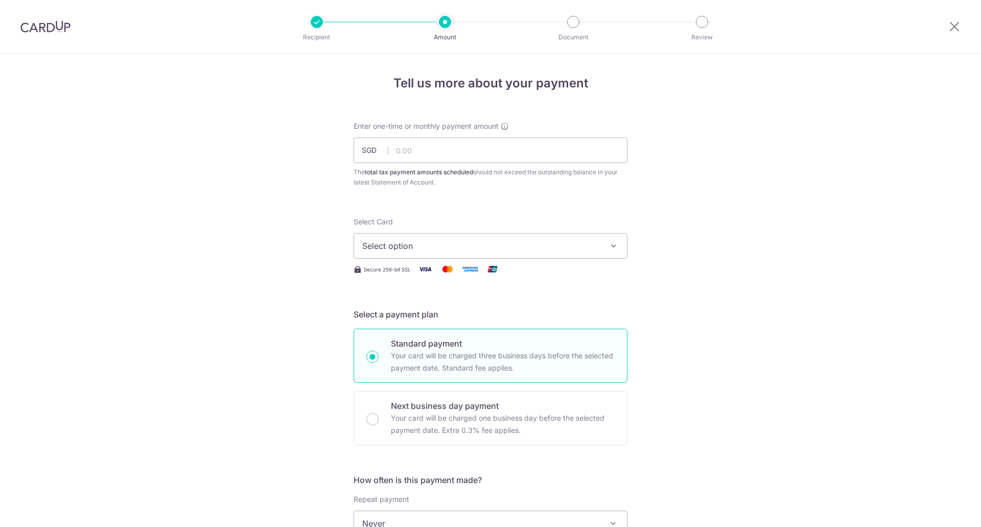  Describe the element at coordinates (491, 314) in the screenshot. I see `h5: Select a payment plan` at that location.